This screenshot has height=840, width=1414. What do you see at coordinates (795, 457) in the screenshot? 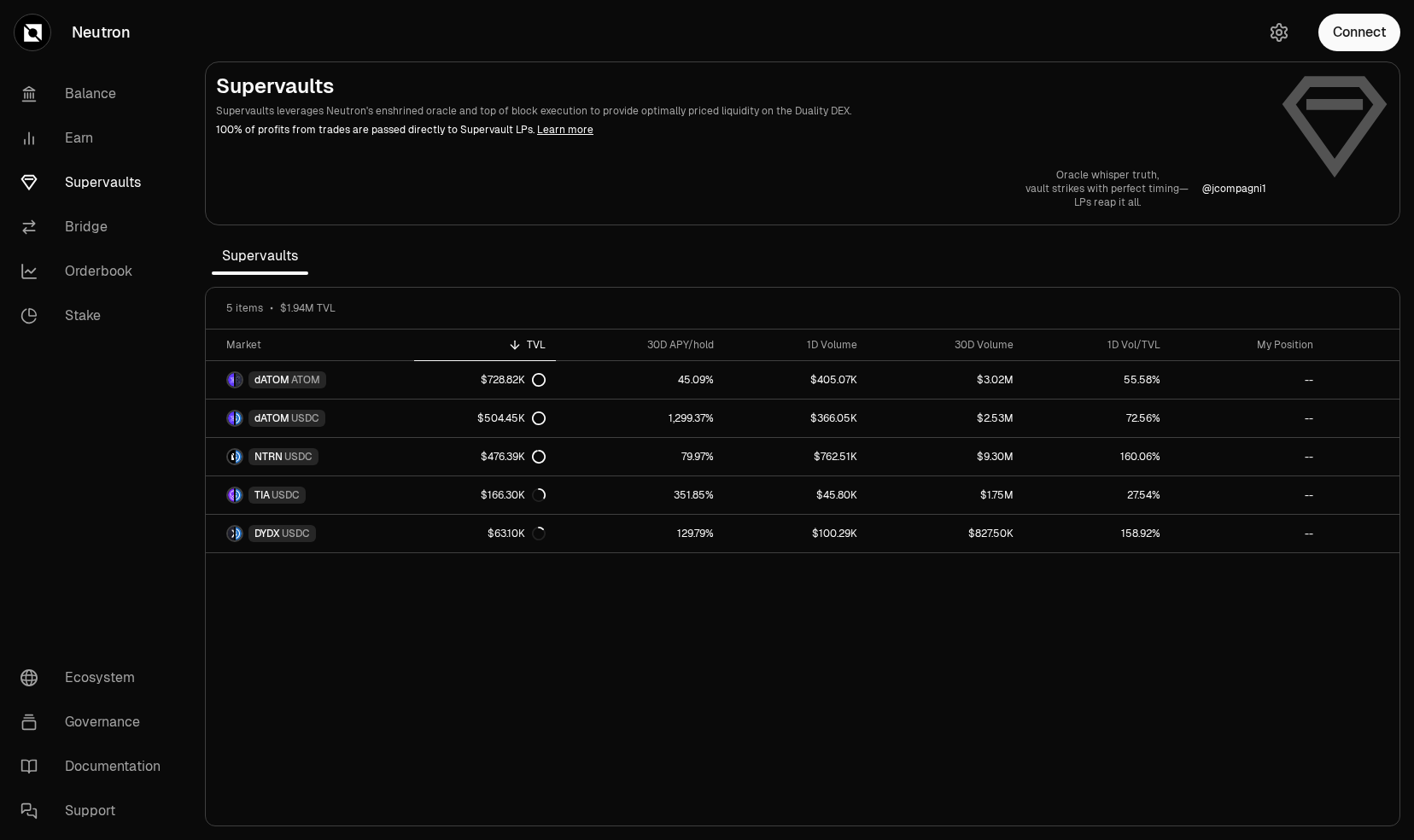
I see `a: $762.51K` at bounding box center [795, 457].